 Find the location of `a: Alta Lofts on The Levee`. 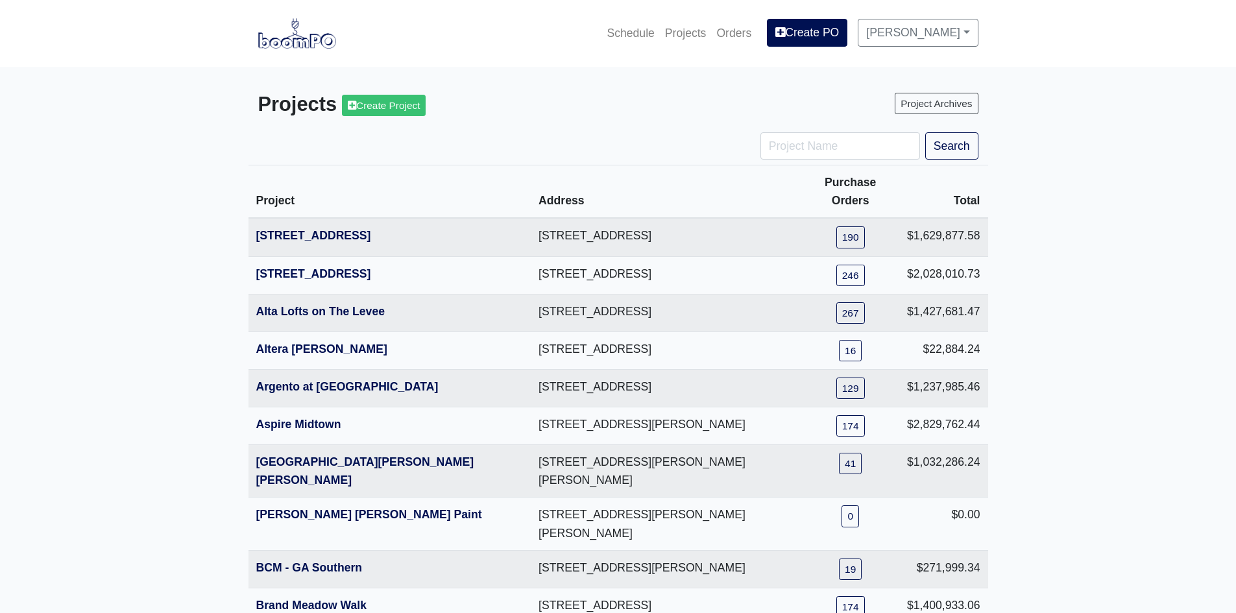

a: Alta Lofts on The Levee is located at coordinates (320, 311).